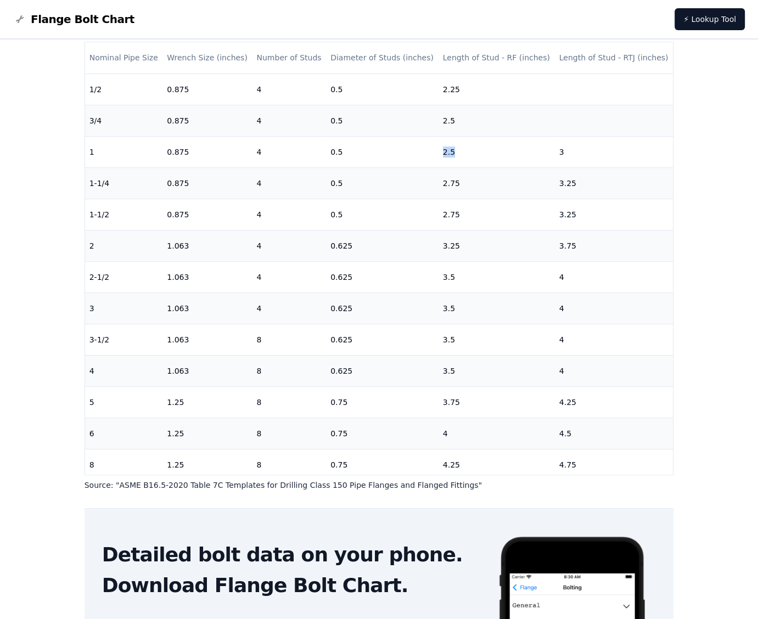  I want to click on td: 1-1/4, so click(124, 183).